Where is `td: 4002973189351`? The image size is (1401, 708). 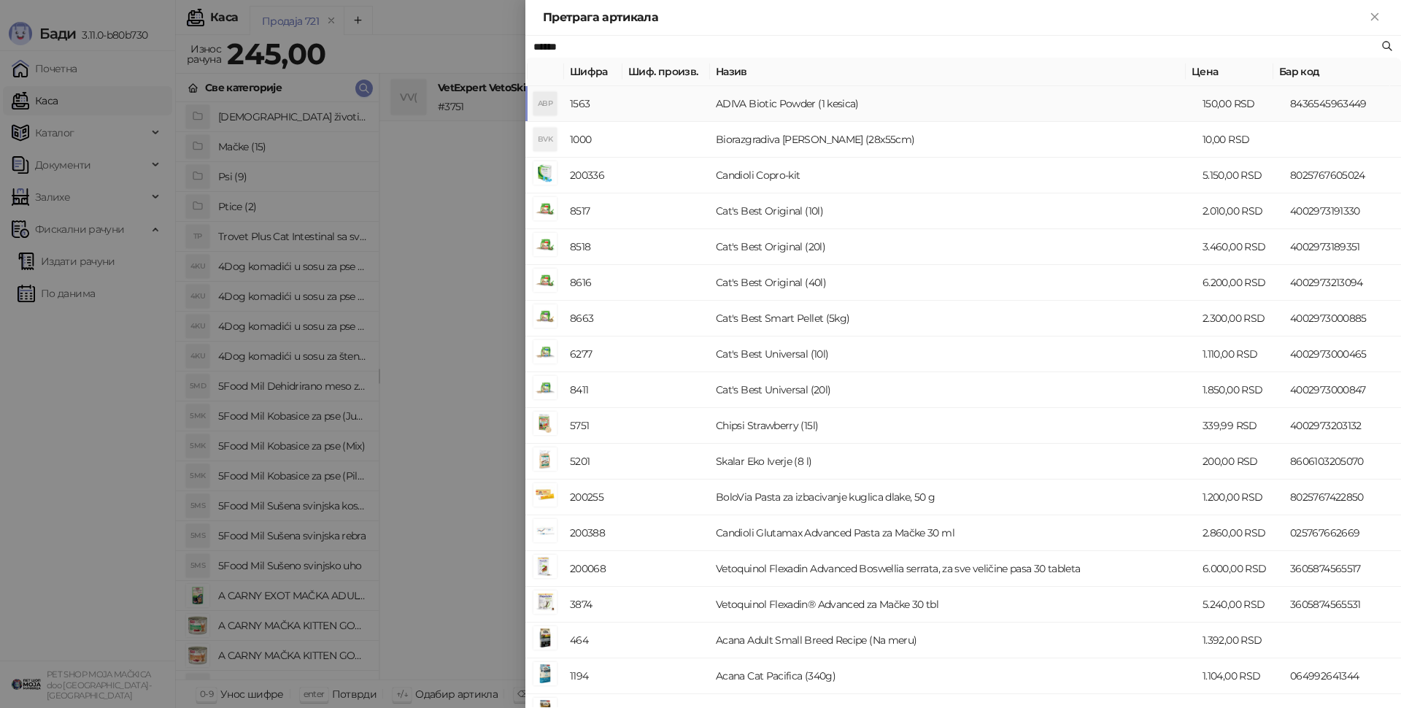
td: 4002973189351 is located at coordinates (1343, 247).